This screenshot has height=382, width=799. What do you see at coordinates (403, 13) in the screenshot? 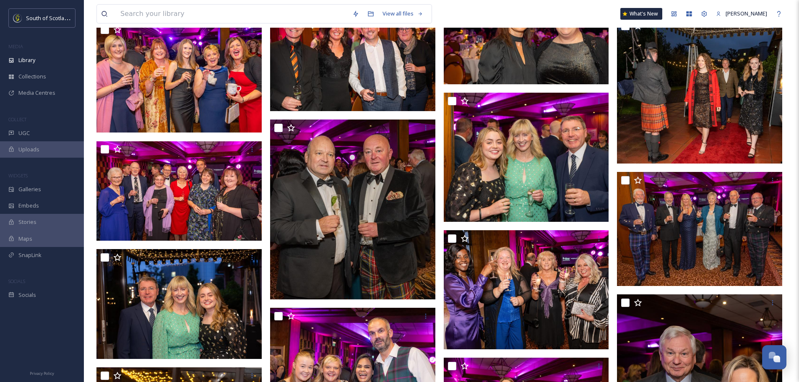
I see `a: View all files` at bounding box center [403, 13].